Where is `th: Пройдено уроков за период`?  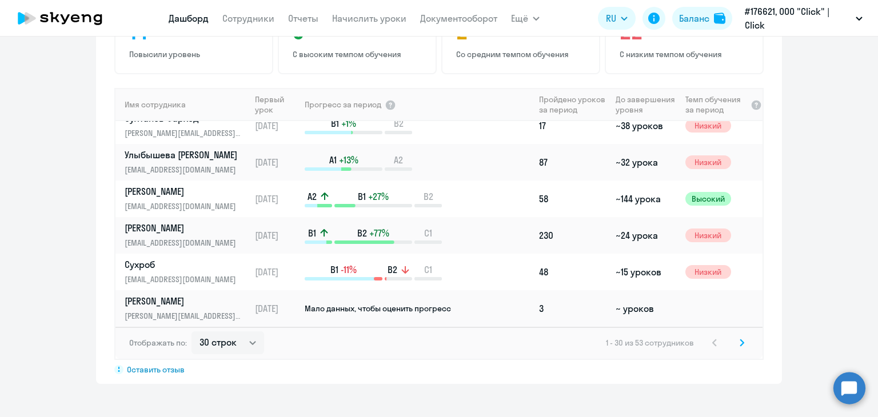 th: Пройдено уроков за период is located at coordinates (572, 105).